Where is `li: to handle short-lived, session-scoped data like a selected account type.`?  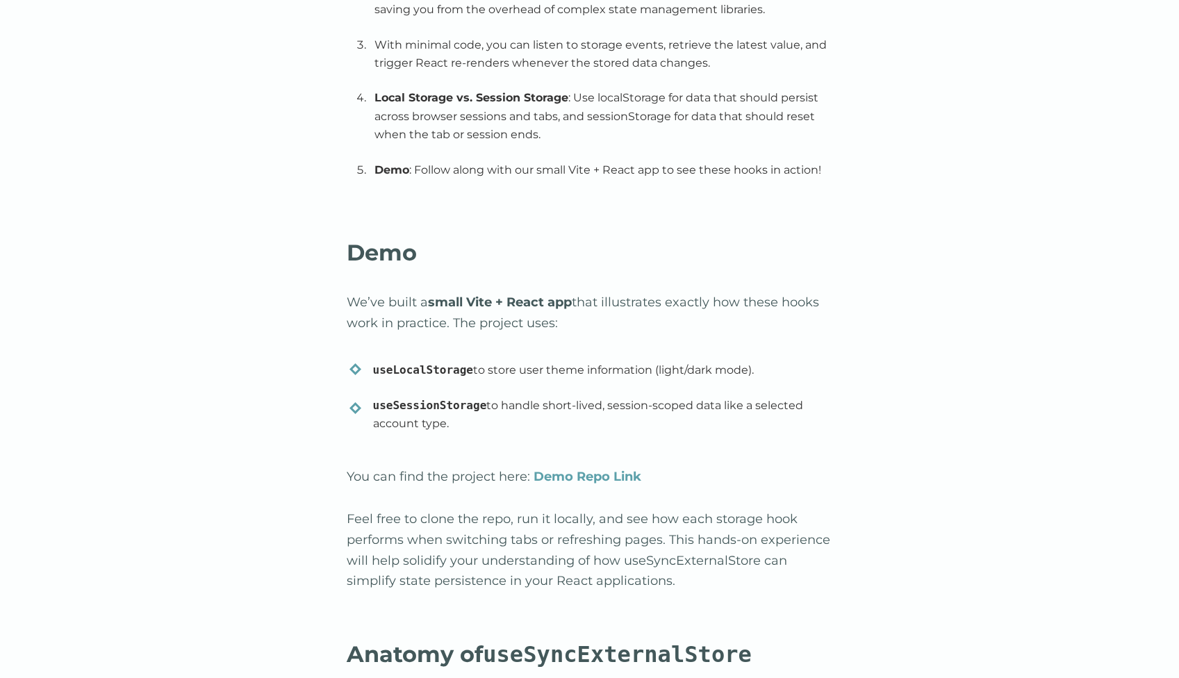 li: to handle short-lived, session-scoped data like a selected account type. is located at coordinates (593, 418).